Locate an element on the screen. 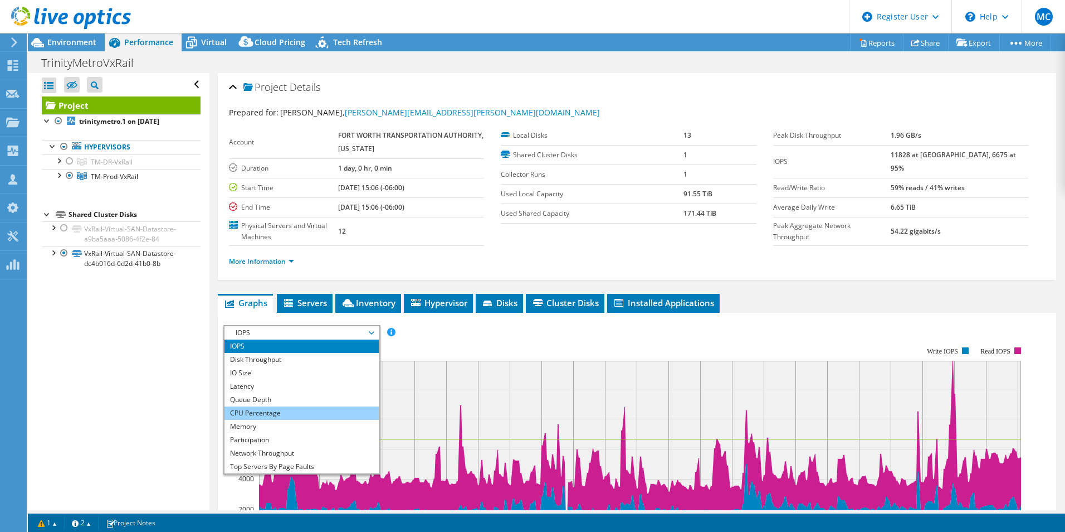 The image size is (1065, 532). svg: \n is located at coordinates (971, 17).